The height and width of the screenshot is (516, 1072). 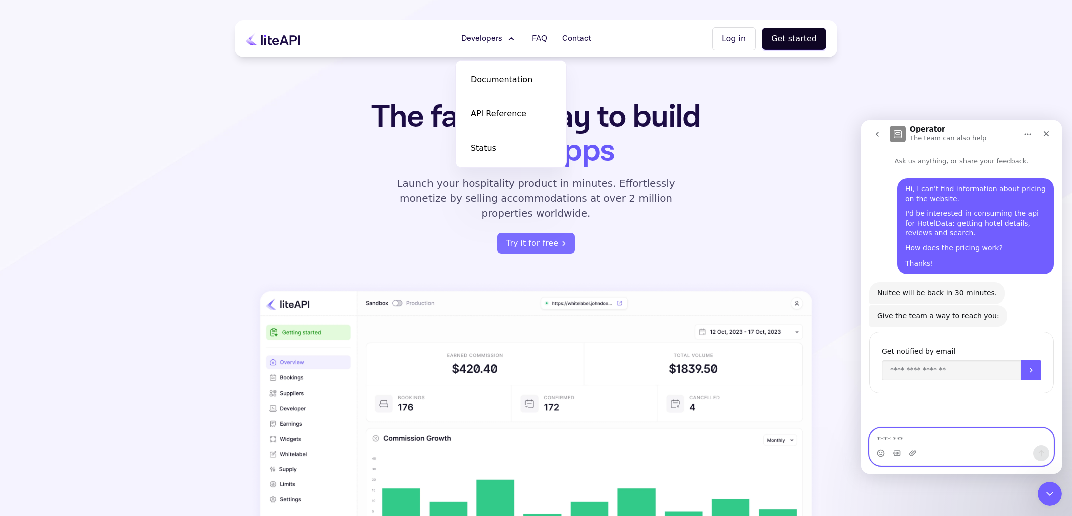 I want to click on h1: Operator, so click(x=66, y=9).